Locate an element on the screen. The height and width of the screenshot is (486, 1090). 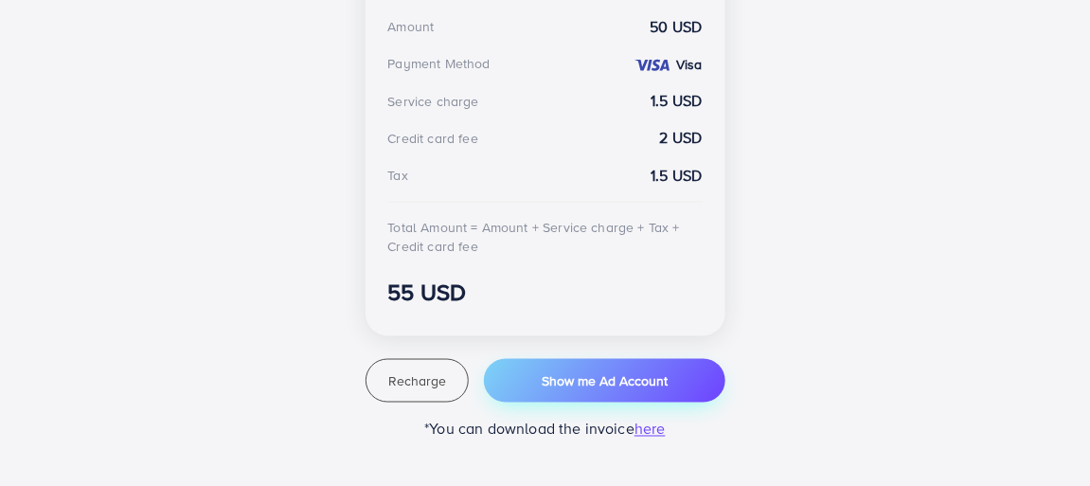
span: here is located at coordinates (649, 429).